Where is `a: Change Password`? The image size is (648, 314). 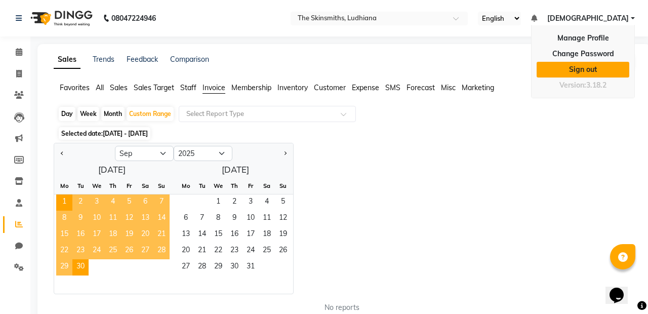 a: Change Password is located at coordinates (583, 54).